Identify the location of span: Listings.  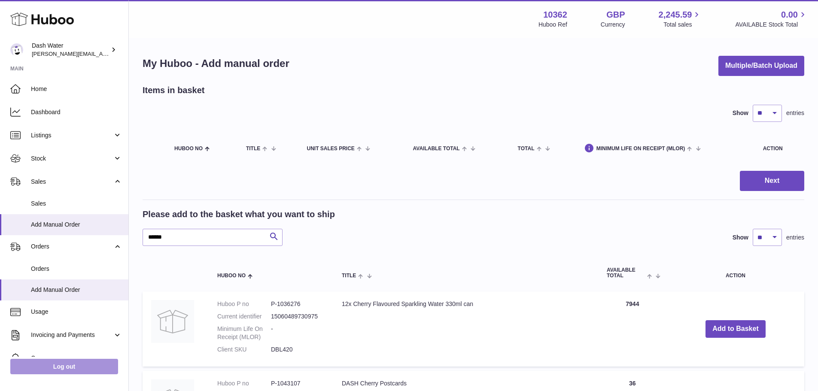
(72, 135).